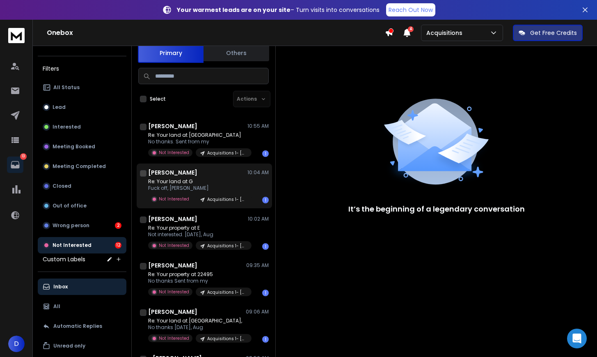  I want to click on strong: Your warmest leads are on your site, so click(234, 10).